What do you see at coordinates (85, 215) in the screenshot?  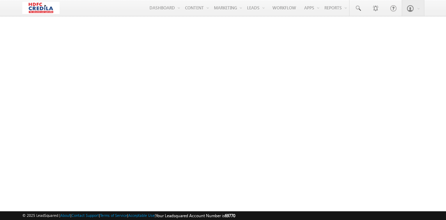 I see `a: Contact Support` at bounding box center [85, 215].